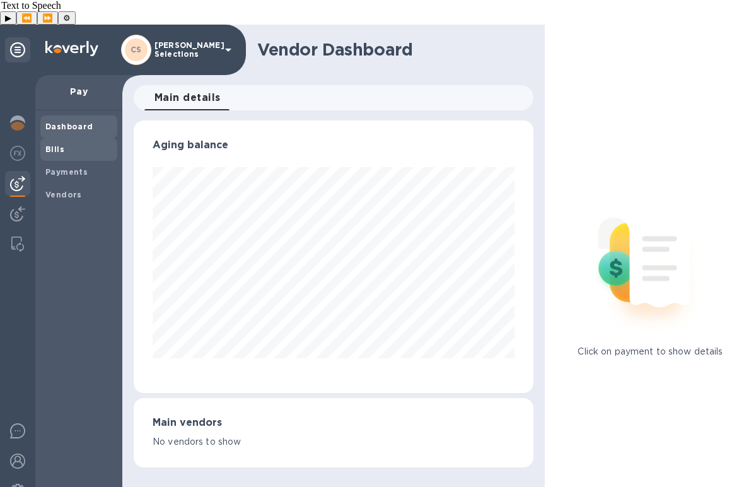  Describe the element at coordinates (67, 18) in the screenshot. I see `button: Settings` at that location.